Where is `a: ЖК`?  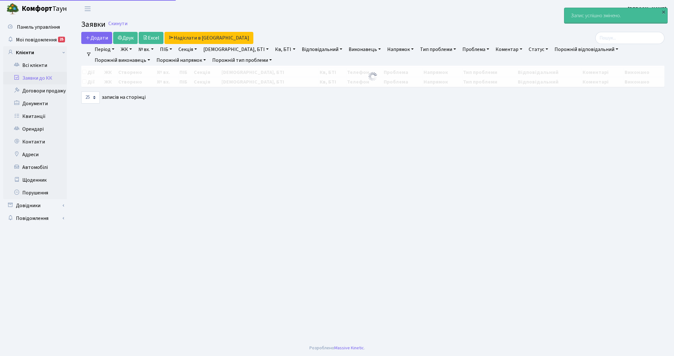
a: ЖК is located at coordinates (126, 49).